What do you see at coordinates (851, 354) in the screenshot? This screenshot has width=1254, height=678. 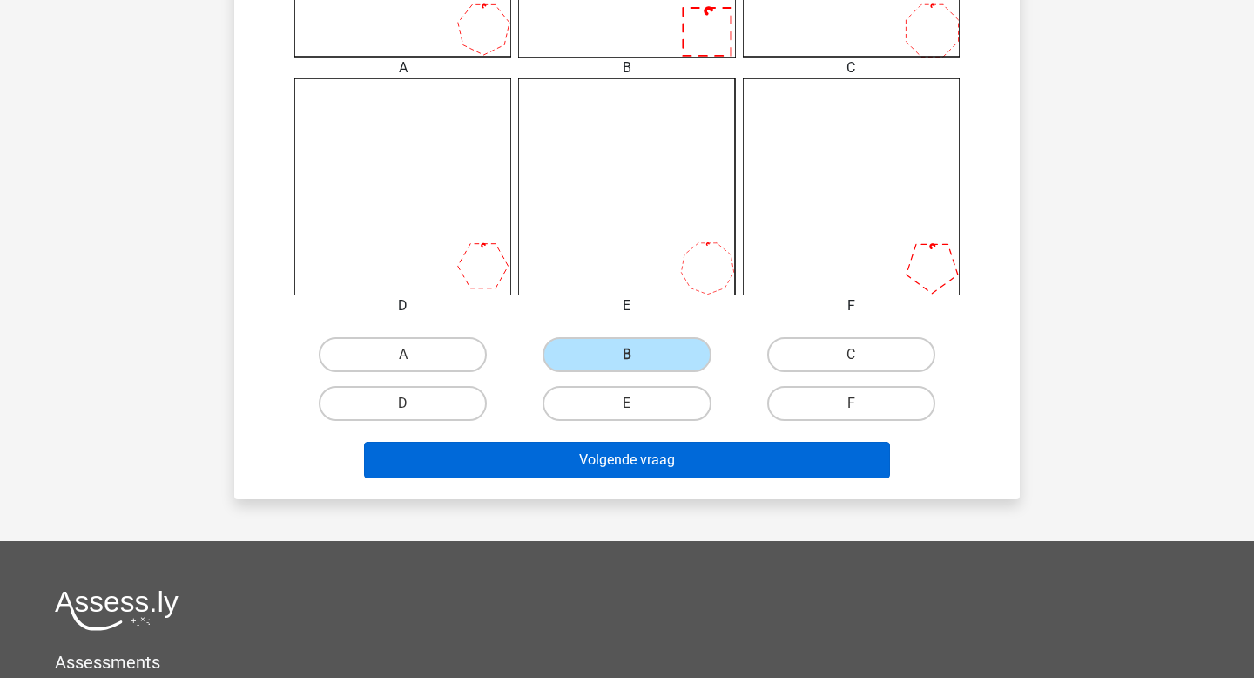 I see `label: C` at bounding box center [851, 354].